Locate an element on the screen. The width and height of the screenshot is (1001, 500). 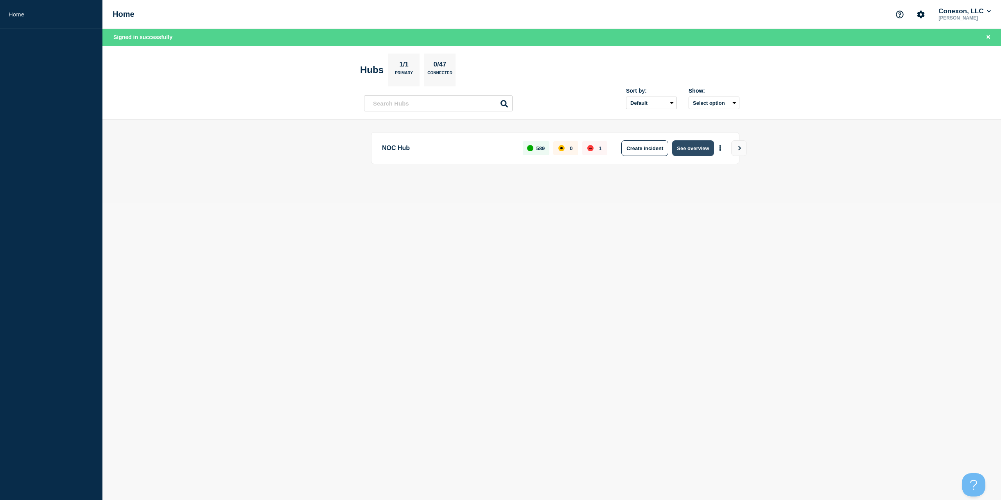
button: See overview is located at coordinates (693, 148).